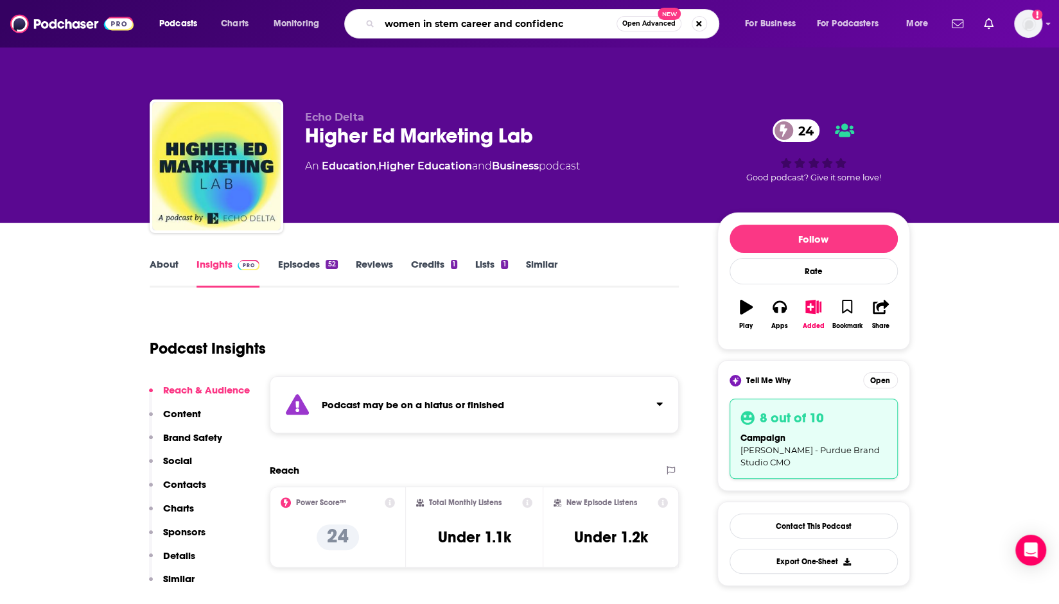 This screenshot has height=604, width=1059. Describe the element at coordinates (482, 166) in the screenshot. I see `span: and` at that location.